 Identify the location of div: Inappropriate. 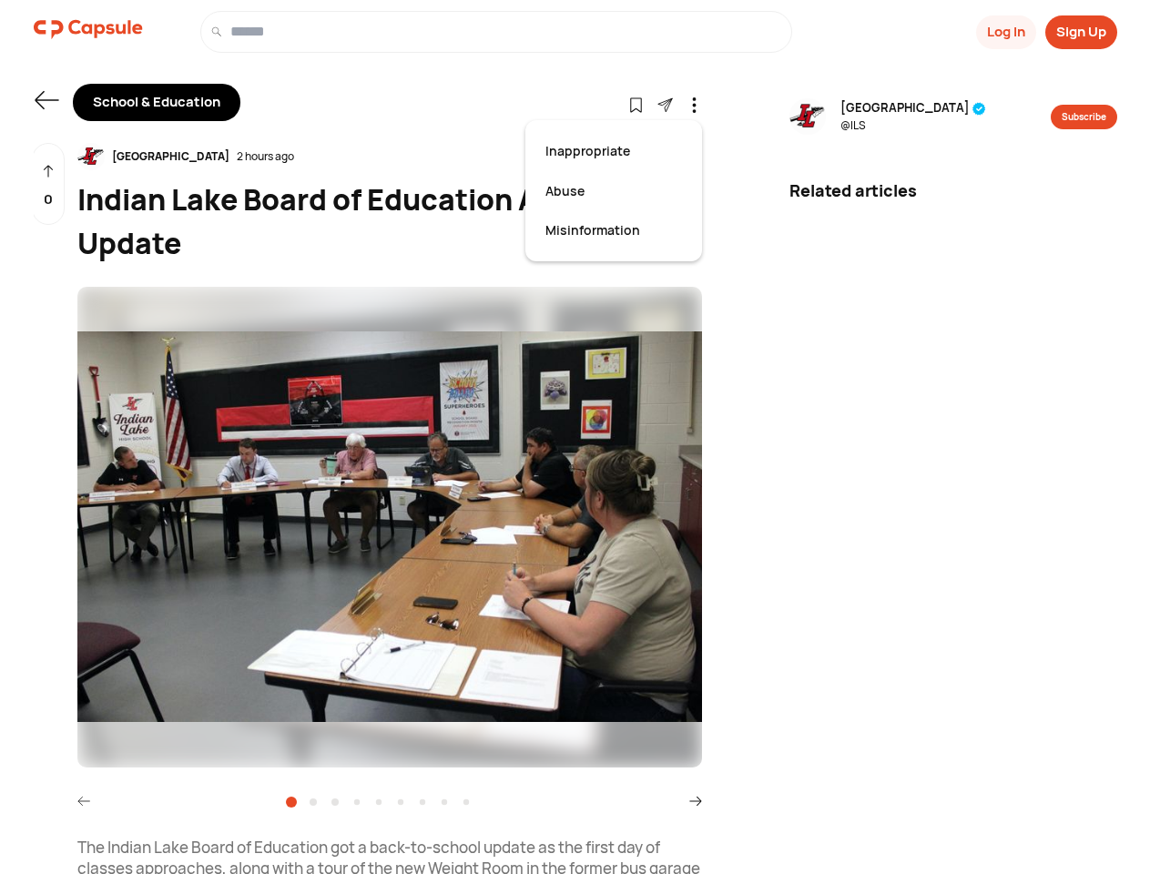
(614, 151).